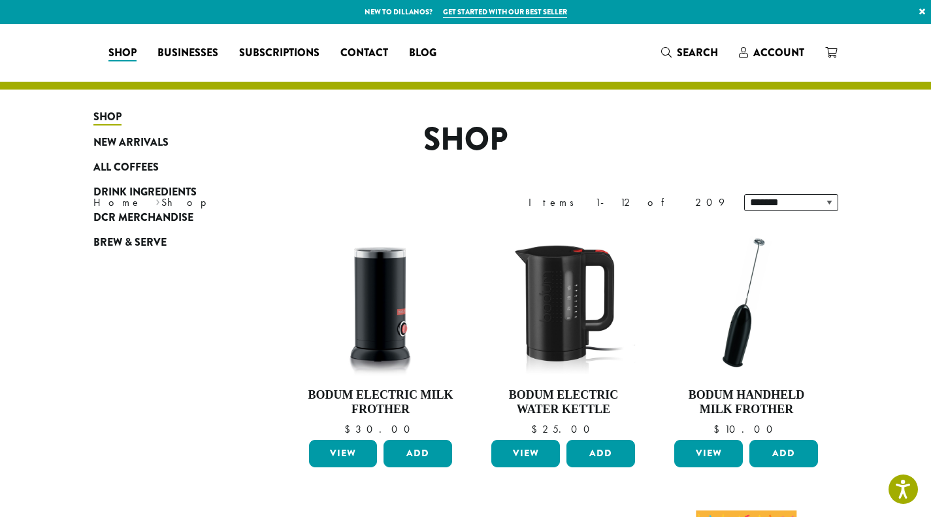  What do you see at coordinates (172, 167) in the screenshot?
I see `a: All Coffees` at bounding box center [172, 167].